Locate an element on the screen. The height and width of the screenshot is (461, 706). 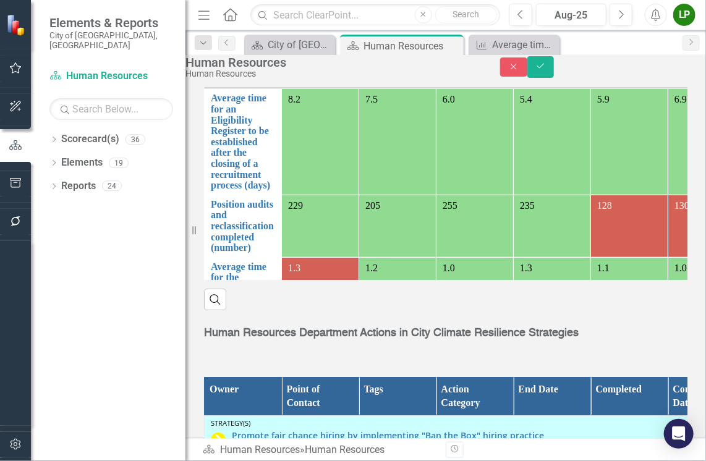
img: Completed is located at coordinates (218, 440).